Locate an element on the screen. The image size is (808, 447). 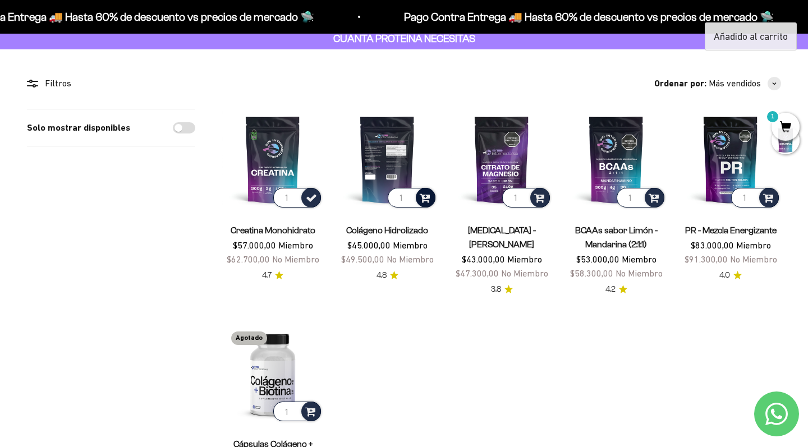
button: Más vendidos is located at coordinates (745, 84).